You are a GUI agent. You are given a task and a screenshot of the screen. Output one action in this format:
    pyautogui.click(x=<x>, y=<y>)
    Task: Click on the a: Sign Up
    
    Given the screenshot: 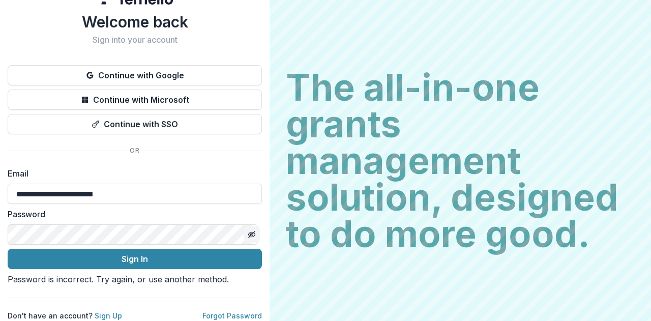 What is the action you would take?
    pyautogui.click(x=108, y=315)
    